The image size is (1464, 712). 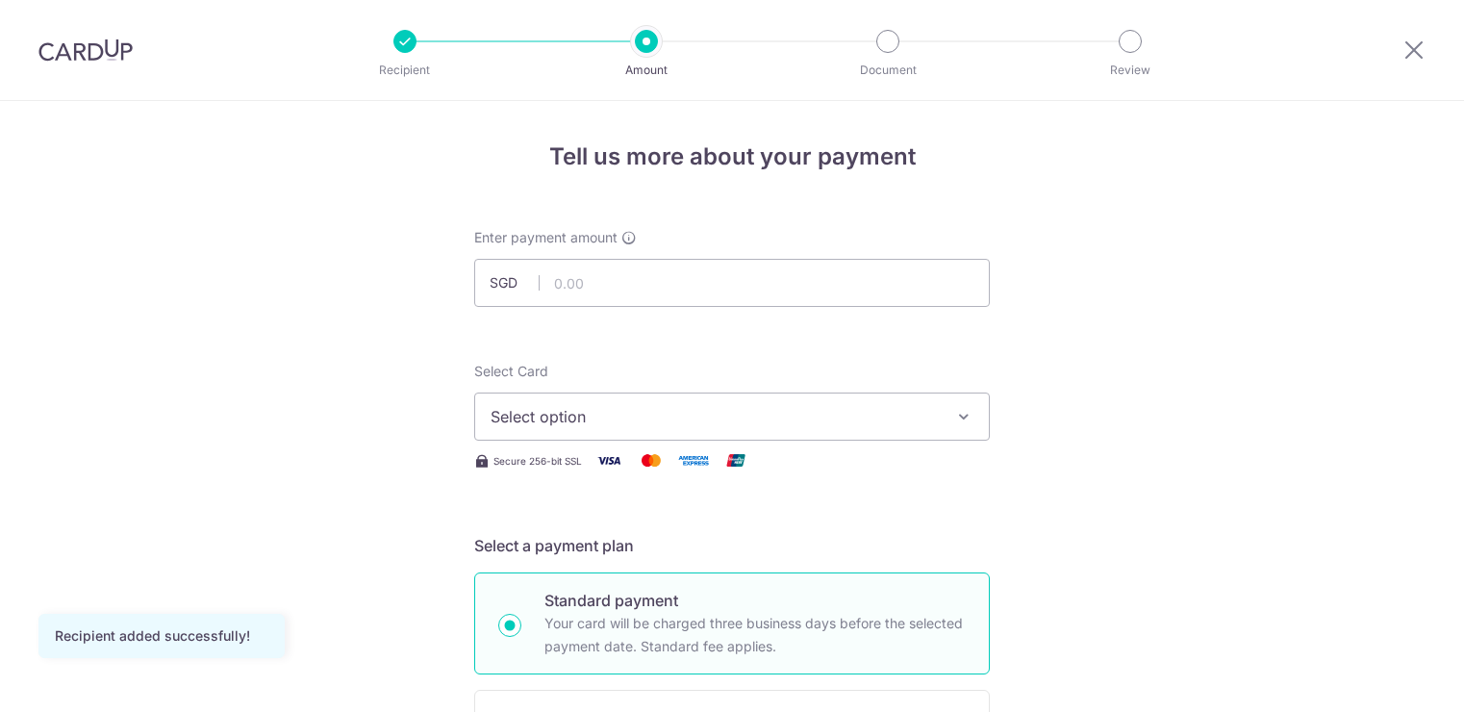 I want to click on button: Select option, so click(x=732, y=417).